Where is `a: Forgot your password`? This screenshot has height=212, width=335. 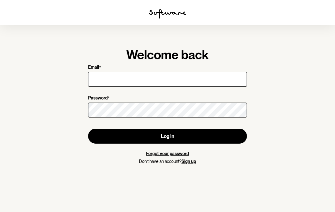
a: Forgot your password is located at coordinates (167, 153).